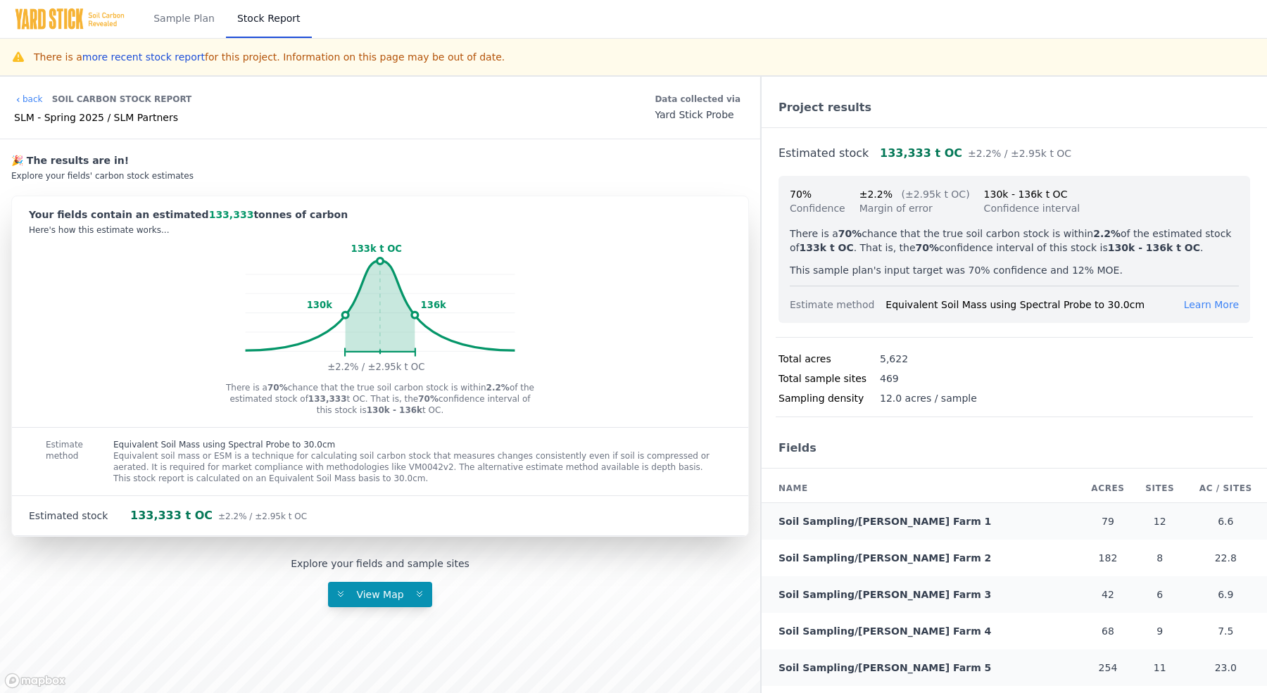  What do you see at coordinates (414, 445) in the screenshot?
I see `p: Equivalent Soil Mass using Spectral Probe to 30.0cm` at bounding box center [414, 445].